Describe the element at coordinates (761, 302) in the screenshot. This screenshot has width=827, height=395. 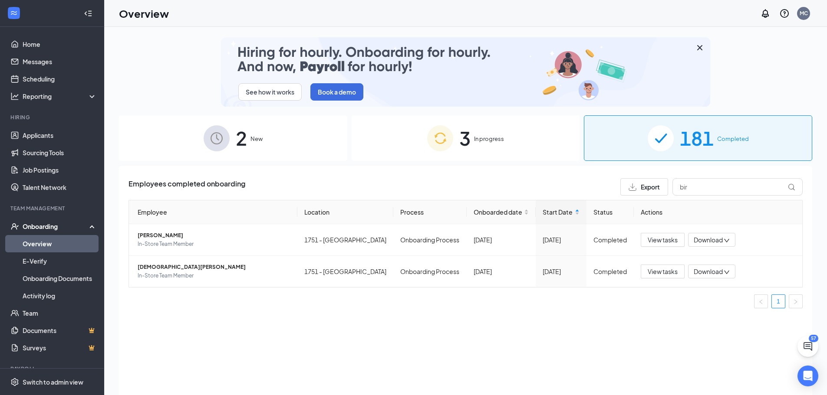
I see `button: left` at that location.